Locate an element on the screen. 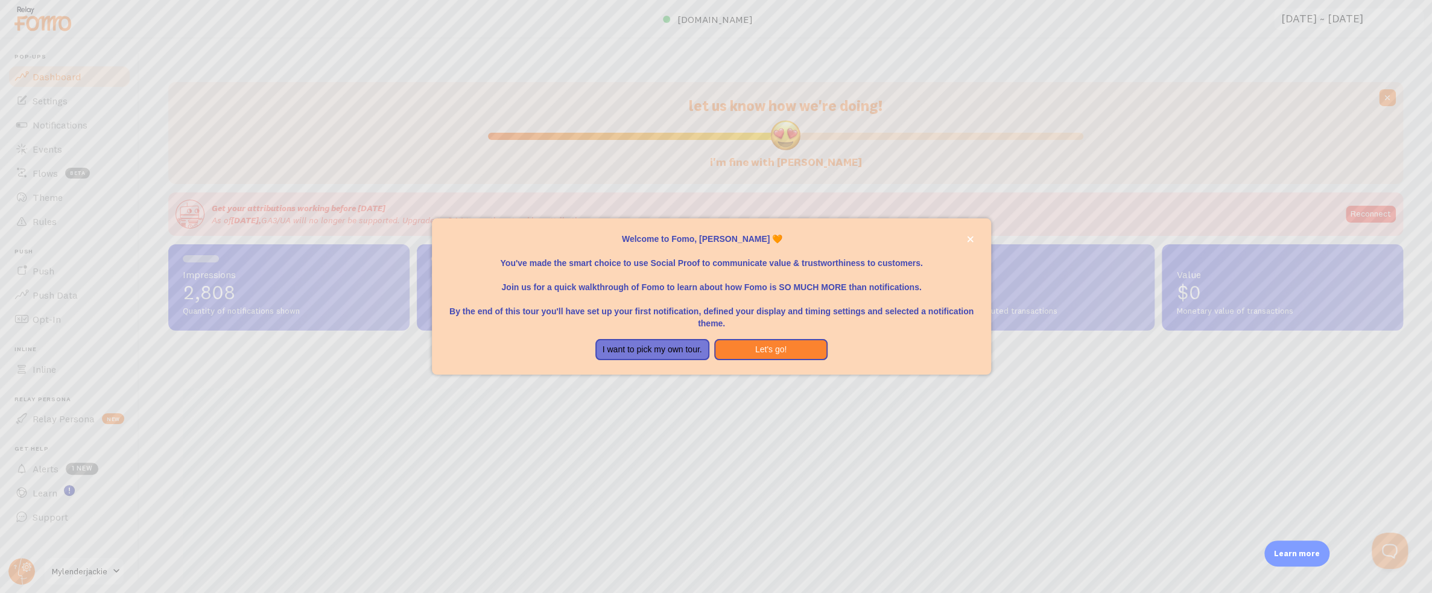  p: By the end of this tour you'll have set up your first notification, defined your display and timi... is located at coordinates (712, 311).